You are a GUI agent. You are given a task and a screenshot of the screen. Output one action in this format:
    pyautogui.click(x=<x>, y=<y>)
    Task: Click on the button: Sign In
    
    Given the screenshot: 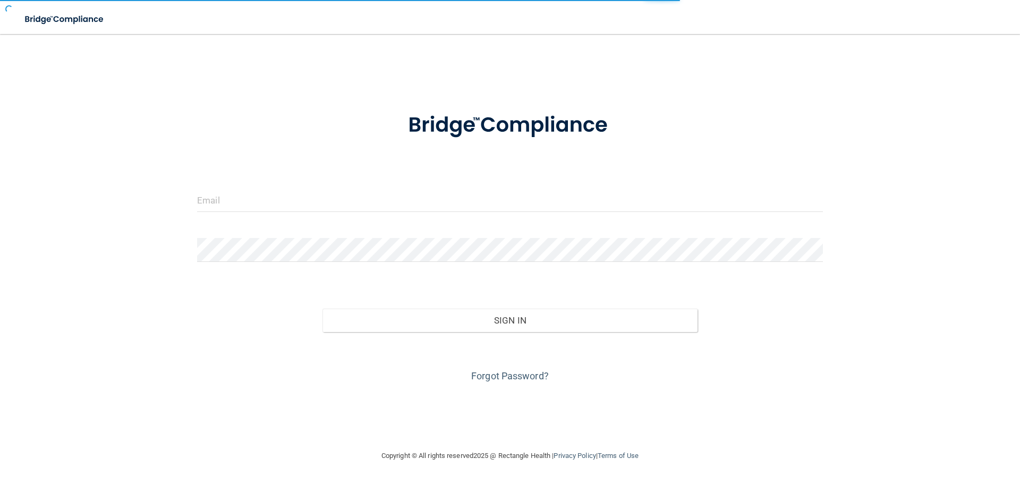 What is the action you would take?
    pyautogui.click(x=510, y=320)
    